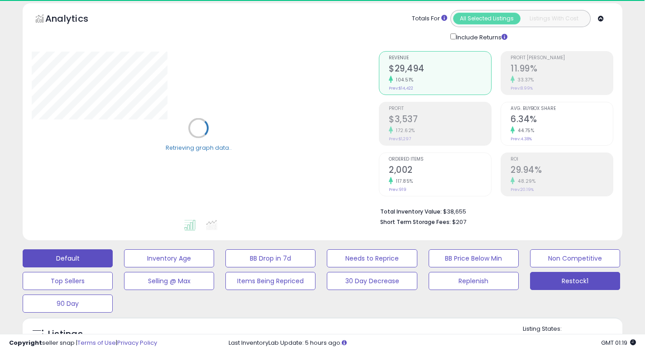  Describe the element at coordinates (199, 148) in the screenshot. I see `div: Retrieving graph data..` at that location.